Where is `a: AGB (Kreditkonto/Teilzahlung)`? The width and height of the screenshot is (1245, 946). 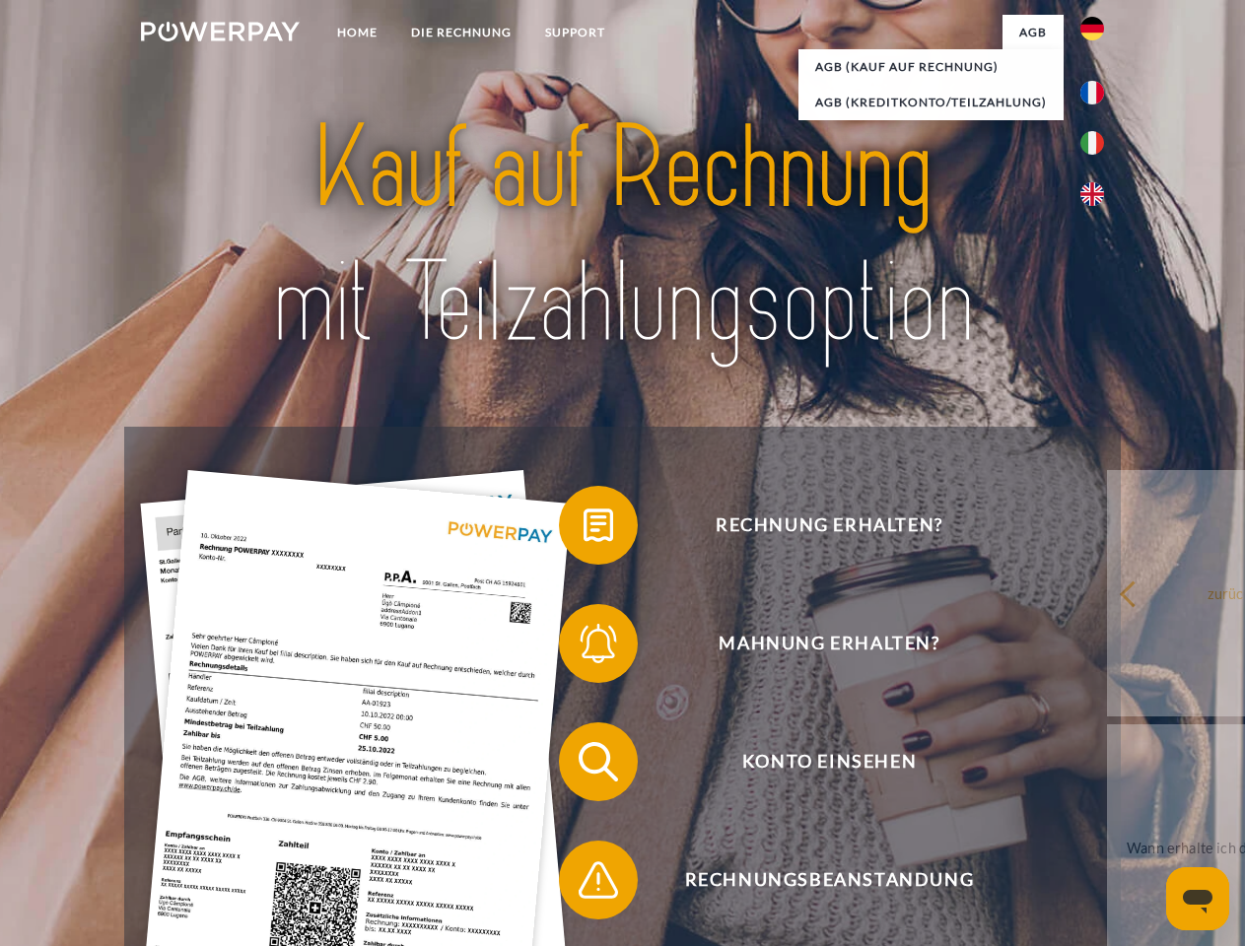
a: AGB (Kreditkonto/Teilzahlung) is located at coordinates (931, 103).